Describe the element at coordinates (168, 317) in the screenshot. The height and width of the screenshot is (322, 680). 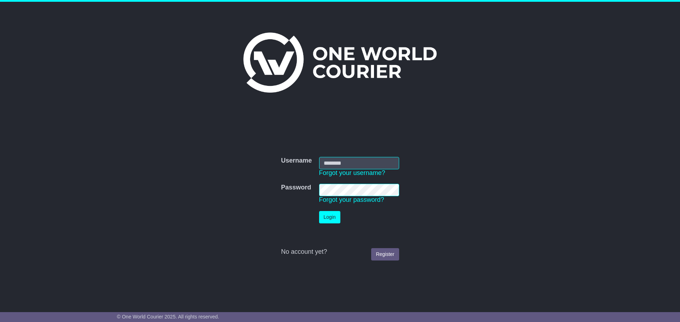
I see `span: © One World Courier 2025. All rights reserved.` at that location.